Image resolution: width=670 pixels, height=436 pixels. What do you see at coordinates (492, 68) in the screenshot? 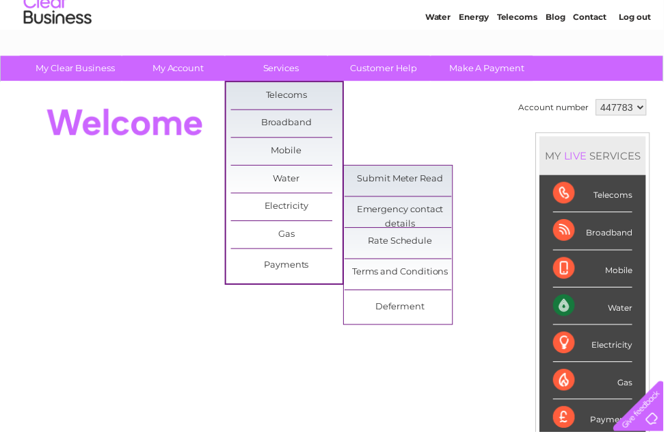
I see `a: Make A Payment` at bounding box center [492, 68].